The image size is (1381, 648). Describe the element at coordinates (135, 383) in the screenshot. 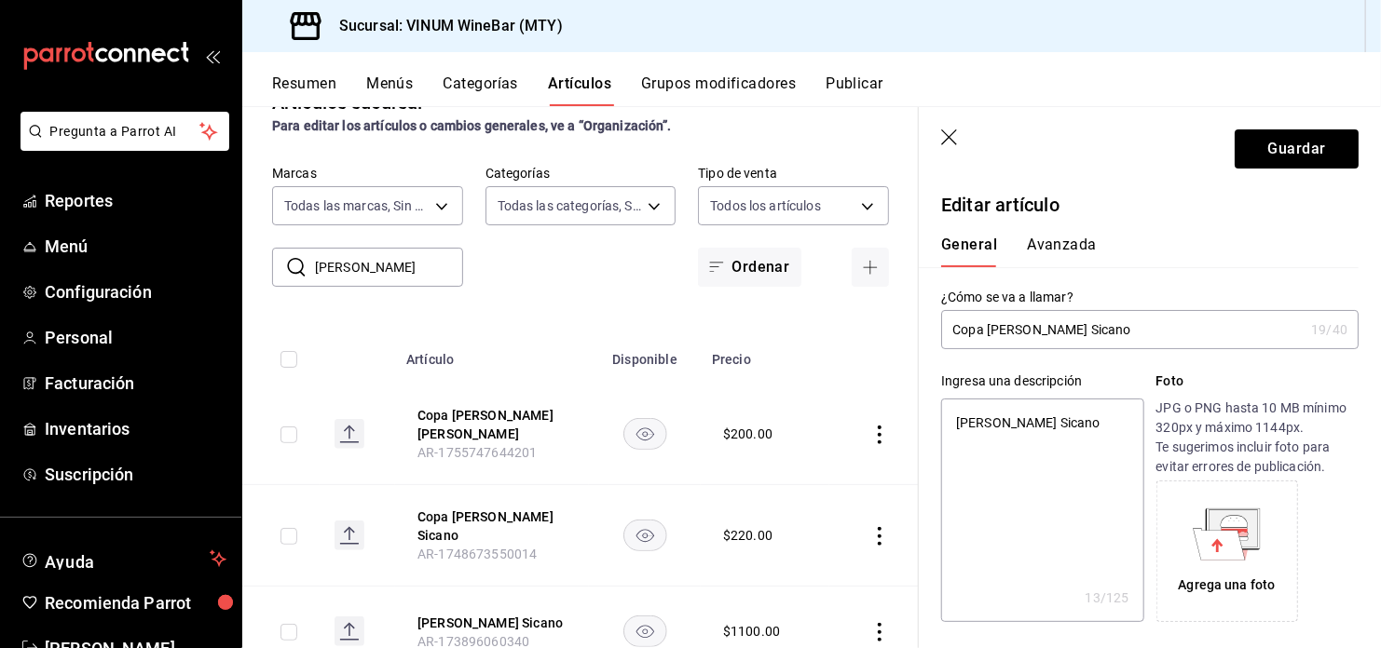

I see `span: Facturación` at that location.